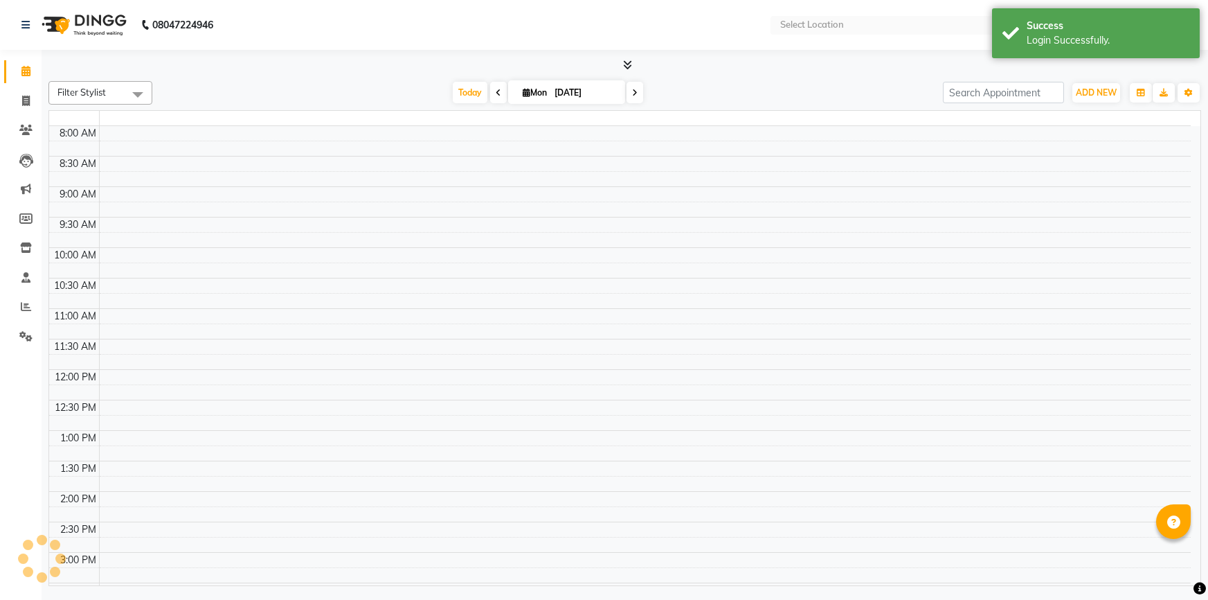 The height and width of the screenshot is (600, 1208). I want to click on b: 08047224946, so click(183, 25).